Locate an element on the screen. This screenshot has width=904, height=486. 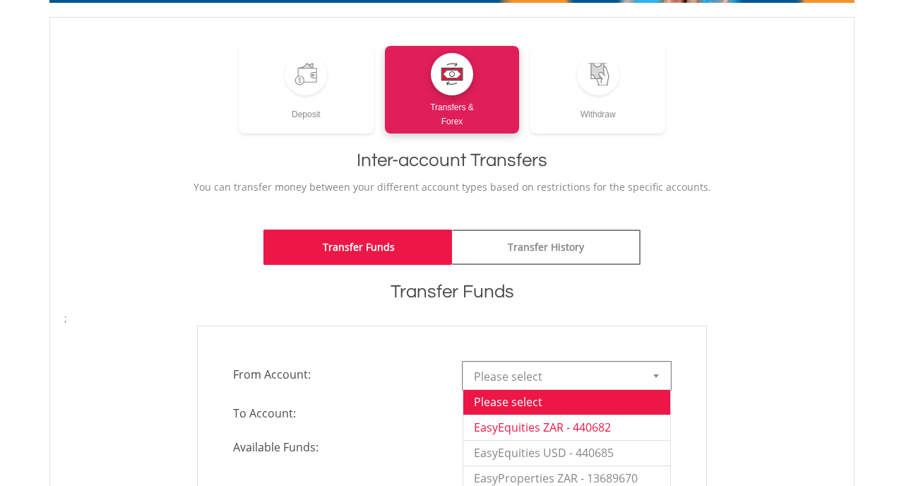
h1: Transfer Funds is located at coordinates (452, 292).